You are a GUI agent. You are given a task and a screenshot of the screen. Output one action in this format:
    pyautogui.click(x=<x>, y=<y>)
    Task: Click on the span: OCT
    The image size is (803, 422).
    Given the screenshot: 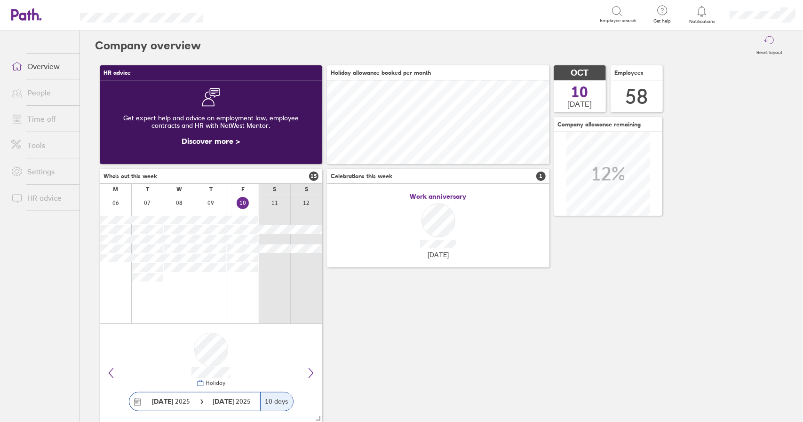 What is the action you would take?
    pyautogui.click(x=580, y=73)
    